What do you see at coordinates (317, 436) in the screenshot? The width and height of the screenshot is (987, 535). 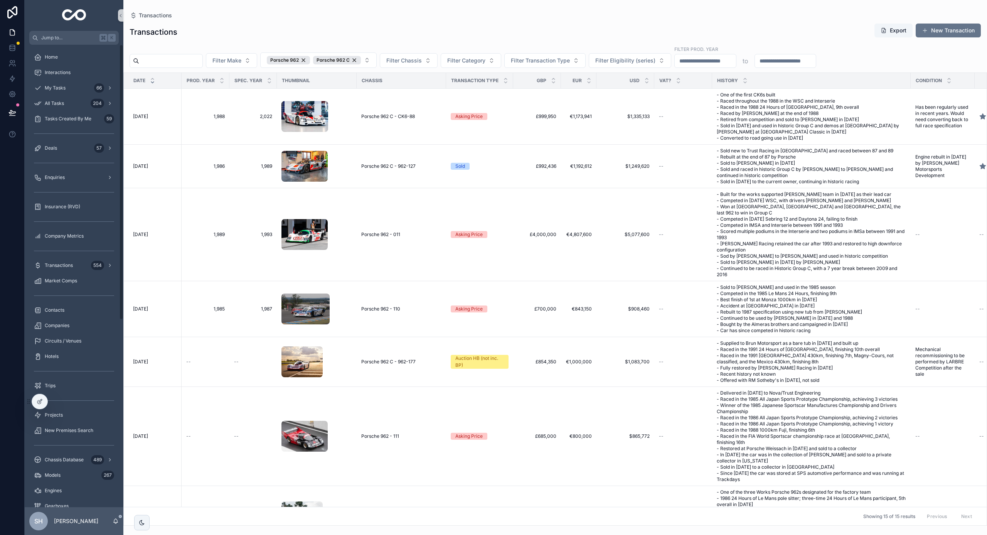 I see `a: large-image.jpg` at bounding box center [317, 436].